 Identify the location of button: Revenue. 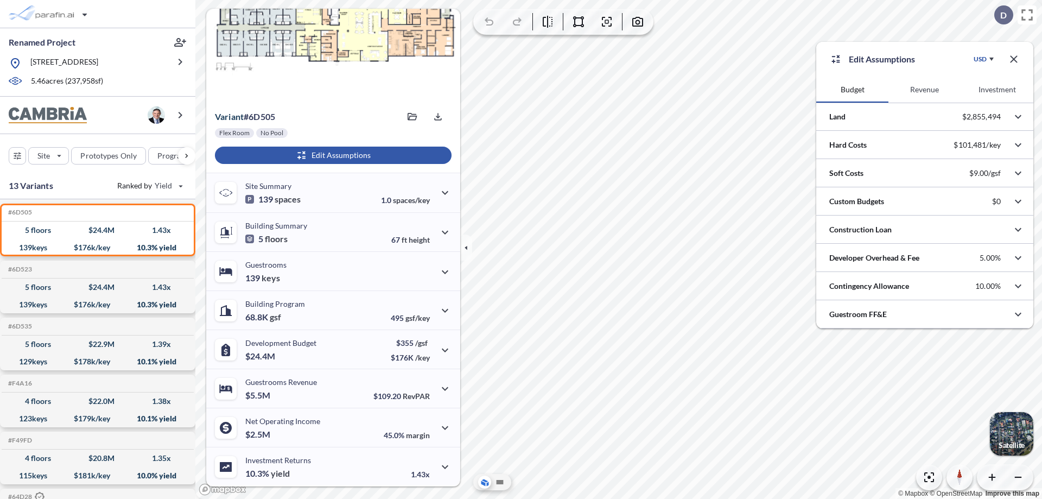
(925, 90).